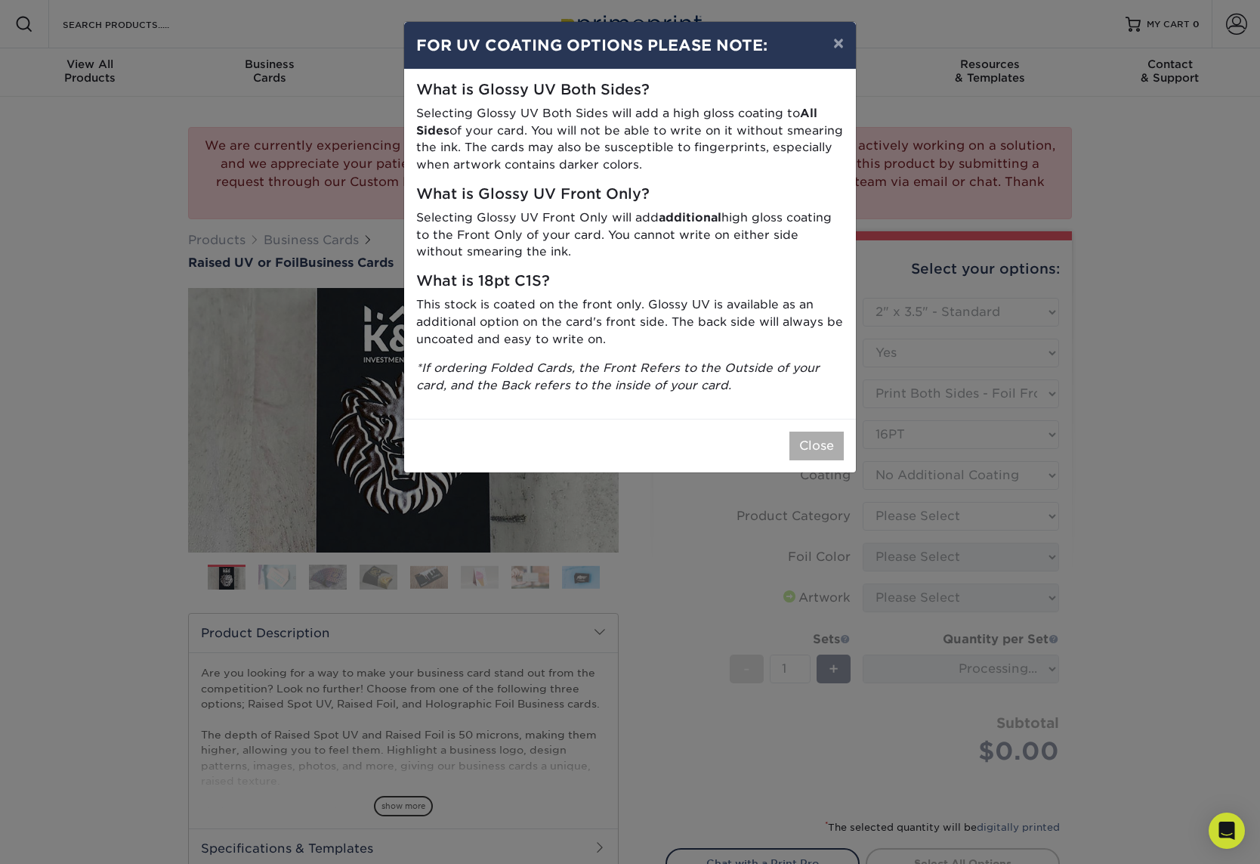 The height and width of the screenshot is (864, 1260). What do you see at coordinates (618, 376) in the screenshot?
I see `i: *If ordering Folded Cards, the Front Refers to the Outside of your card, and the Back refers to t...` at bounding box center [618, 376].